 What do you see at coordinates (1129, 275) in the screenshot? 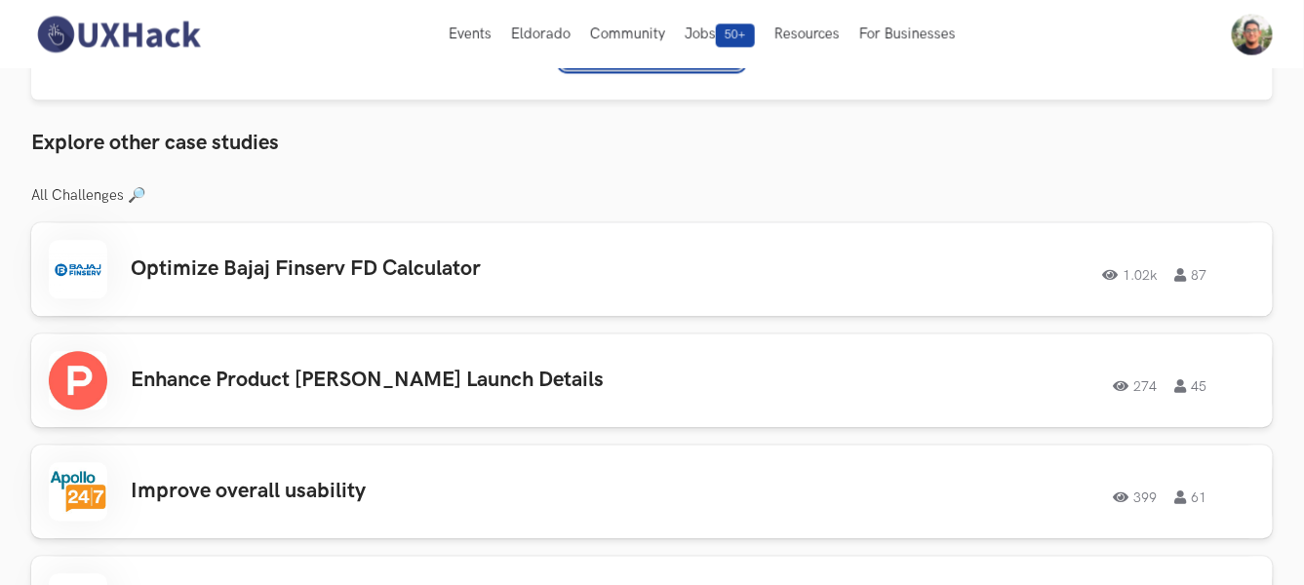
I see `span: 1.02k` at bounding box center [1129, 275].